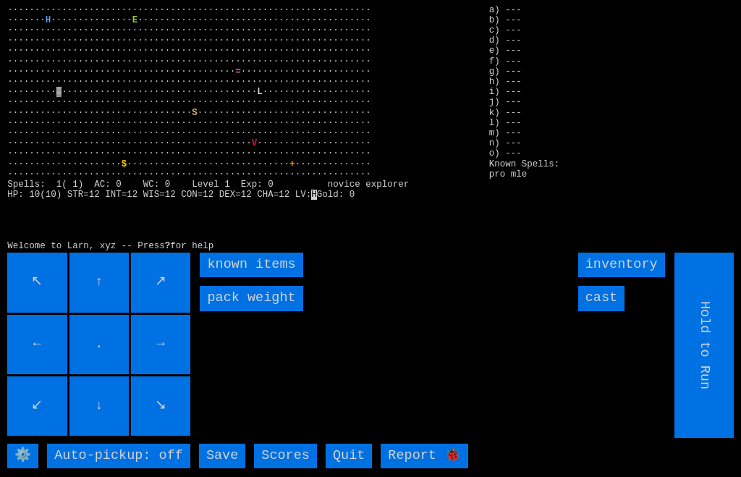 This screenshot has width=741, height=477. I want to click on input: Report 🐞, so click(424, 456).